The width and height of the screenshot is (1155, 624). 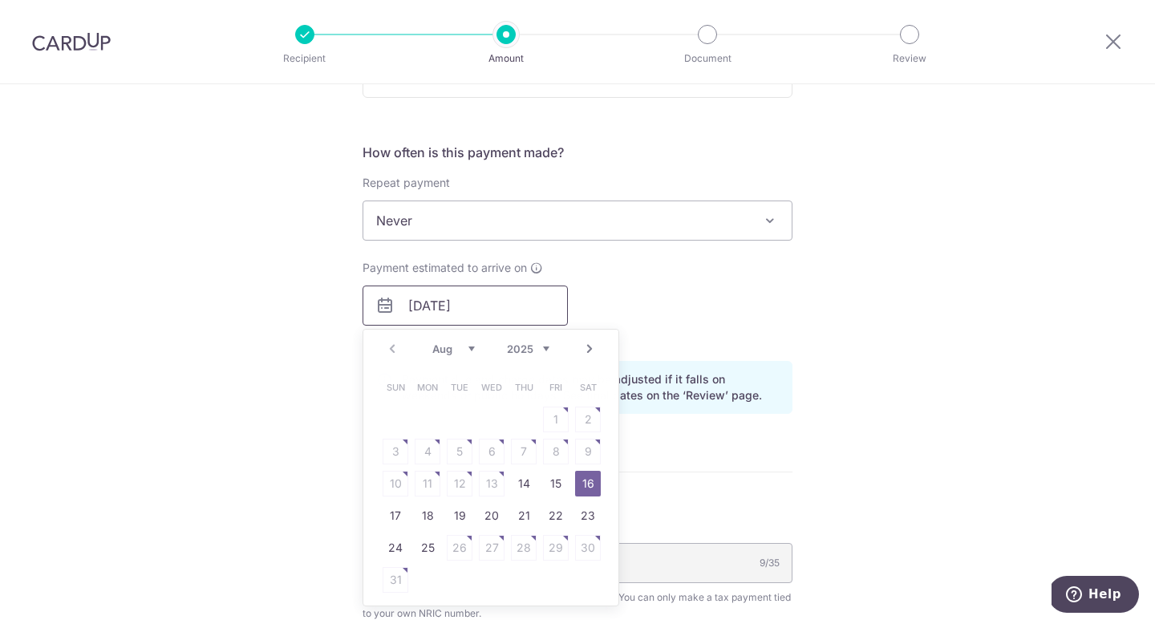 What do you see at coordinates (460, 516) in the screenshot?
I see `a: 19` at bounding box center [460, 516].